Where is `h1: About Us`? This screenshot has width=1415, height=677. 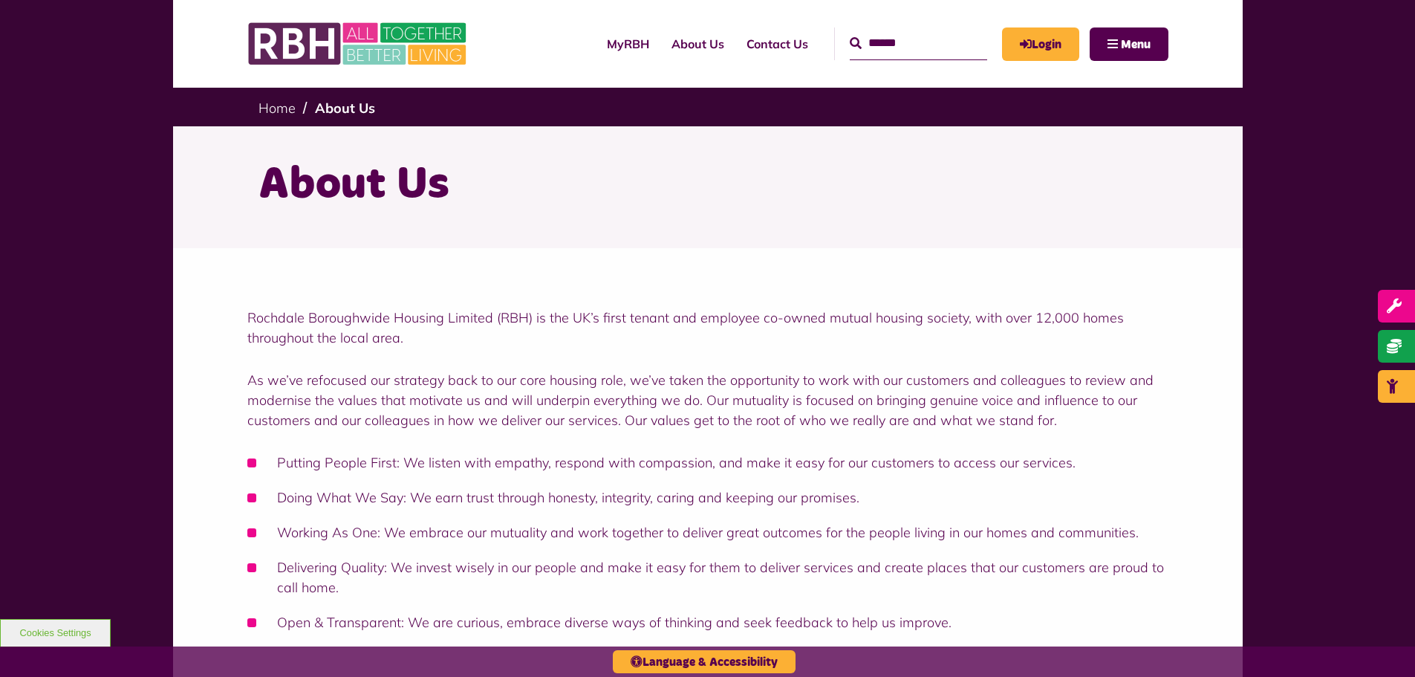
h1: About Us is located at coordinates (708, 185).